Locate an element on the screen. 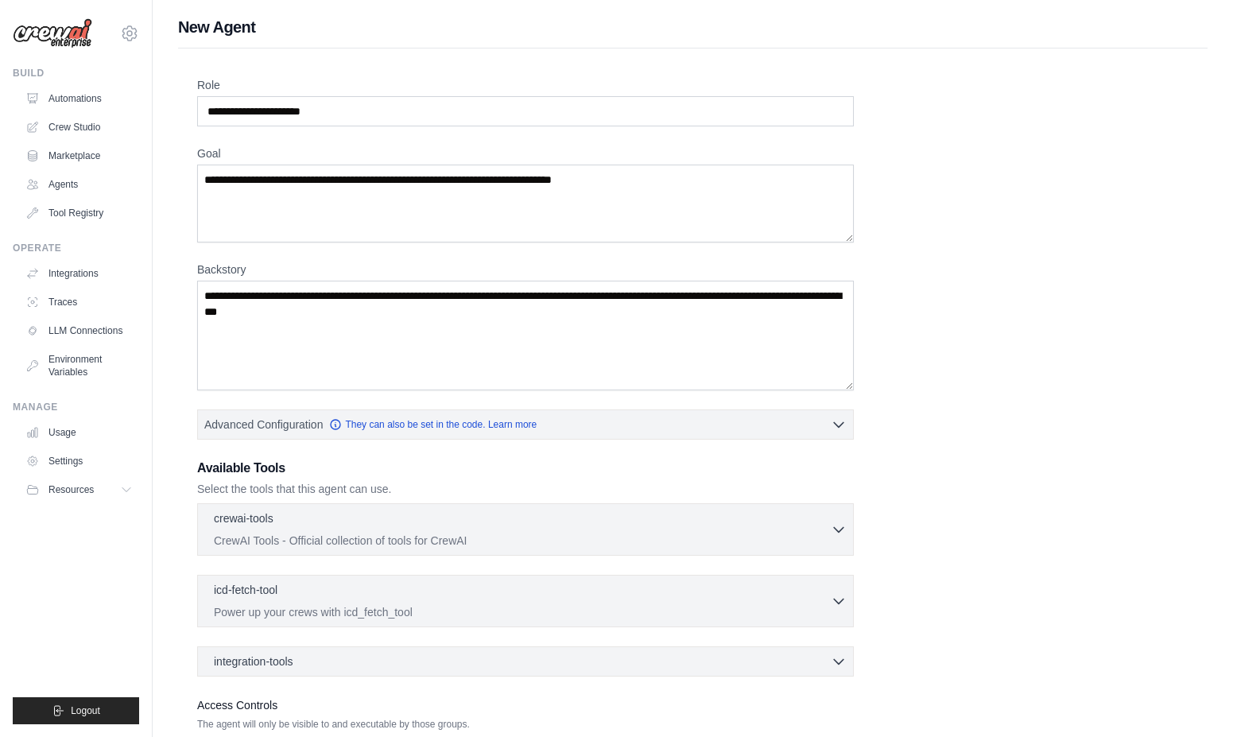 The width and height of the screenshot is (1233, 737). a: Agents is located at coordinates (79, 184).